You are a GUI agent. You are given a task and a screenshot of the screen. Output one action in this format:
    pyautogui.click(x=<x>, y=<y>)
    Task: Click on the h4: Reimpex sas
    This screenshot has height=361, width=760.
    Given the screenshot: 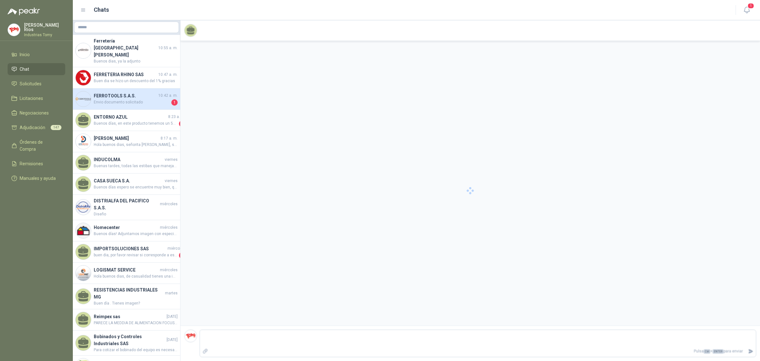 What is the action you would take?
    pyautogui.click(x=130, y=316)
    